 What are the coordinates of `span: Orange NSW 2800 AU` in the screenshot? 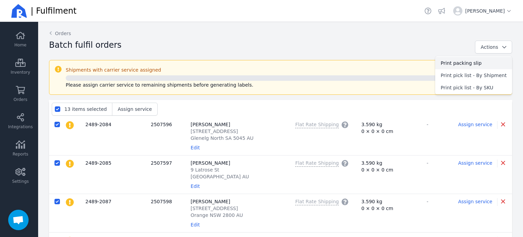 It's located at (217, 215).